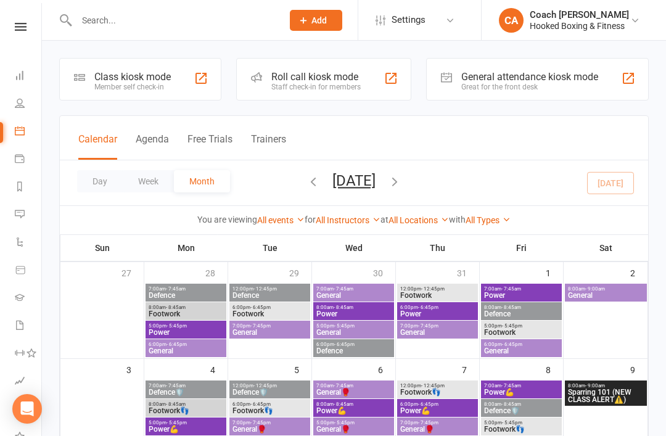 The width and height of the screenshot is (666, 436). I want to click on span: Power, so click(353, 314).